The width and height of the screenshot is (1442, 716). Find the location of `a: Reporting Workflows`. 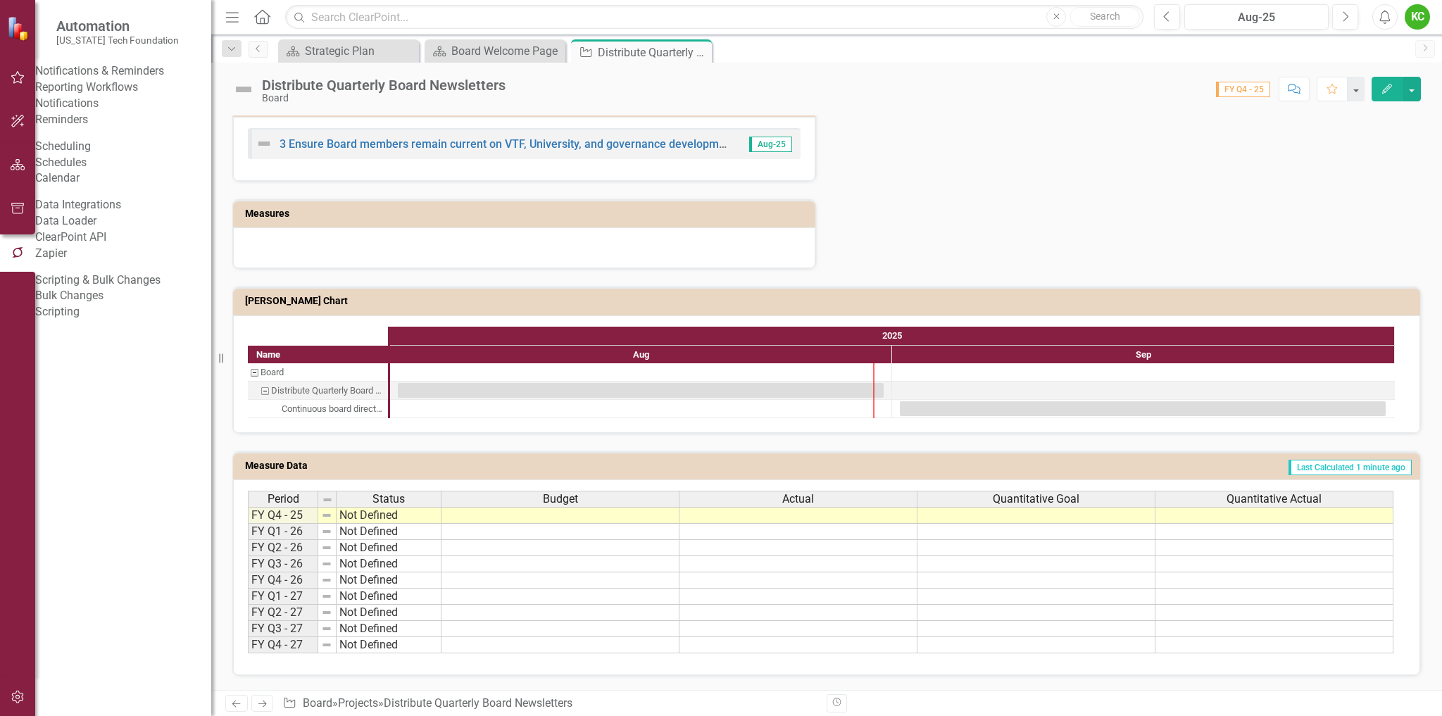

a: Reporting Workflows is located at coordinates (123, 87).